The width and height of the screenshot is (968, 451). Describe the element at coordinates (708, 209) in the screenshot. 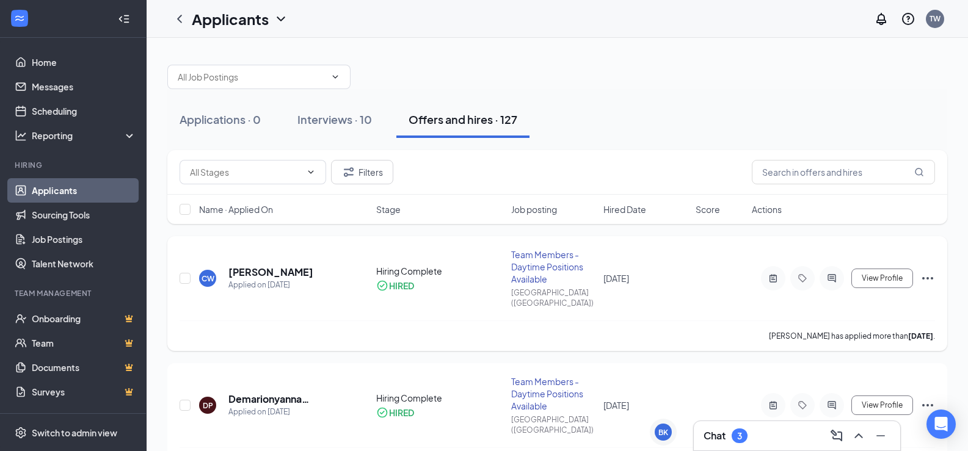

I see `span: Score` at that location.